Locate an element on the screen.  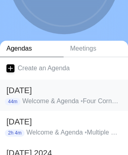
p: 44m is located at coordinates (12, 102).